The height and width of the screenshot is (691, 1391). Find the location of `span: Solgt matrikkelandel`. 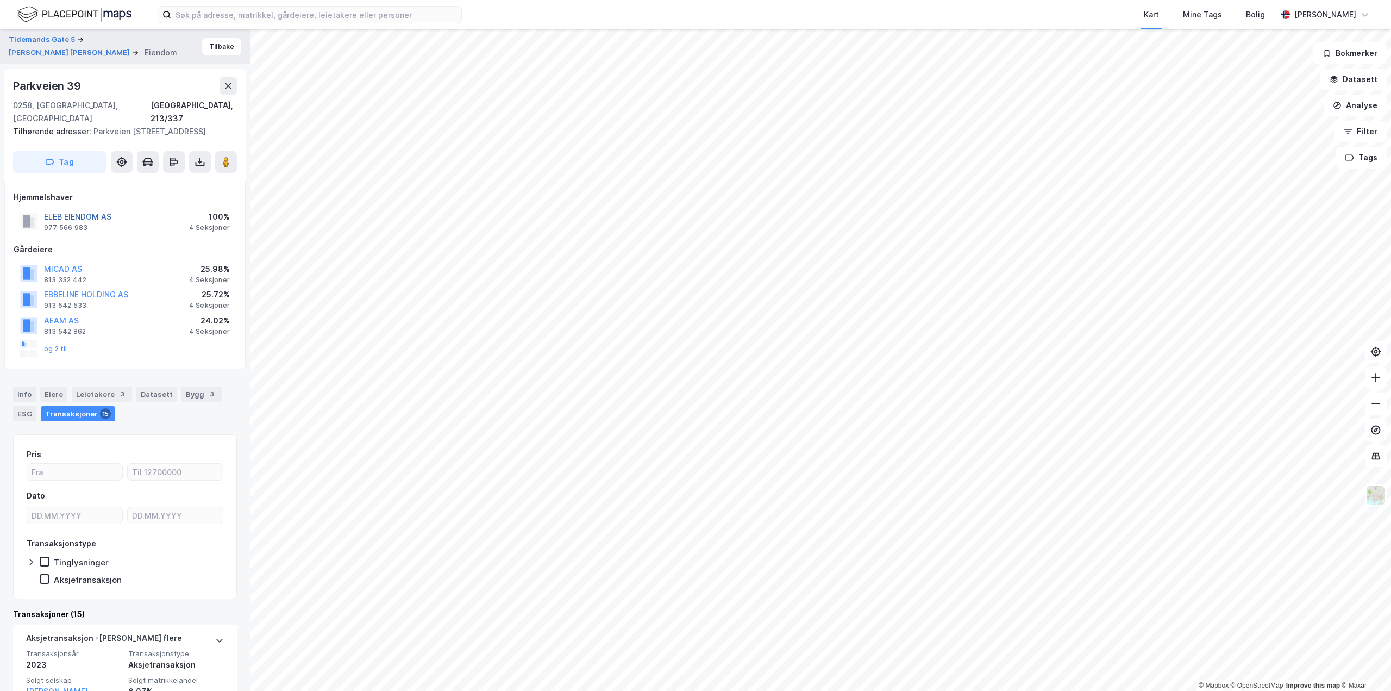

span: Solgt matrikkelandel is located at coordinates (176, 680).